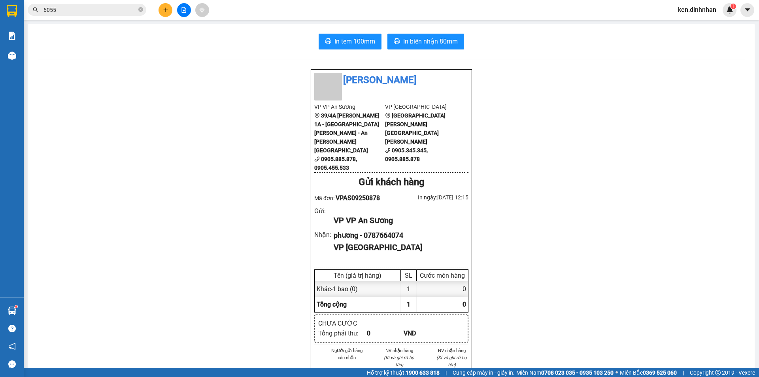  What do you see at coordinates (12, 328) in the screenshot?
I see `span: question-circle` at bounding box center [12, 328].